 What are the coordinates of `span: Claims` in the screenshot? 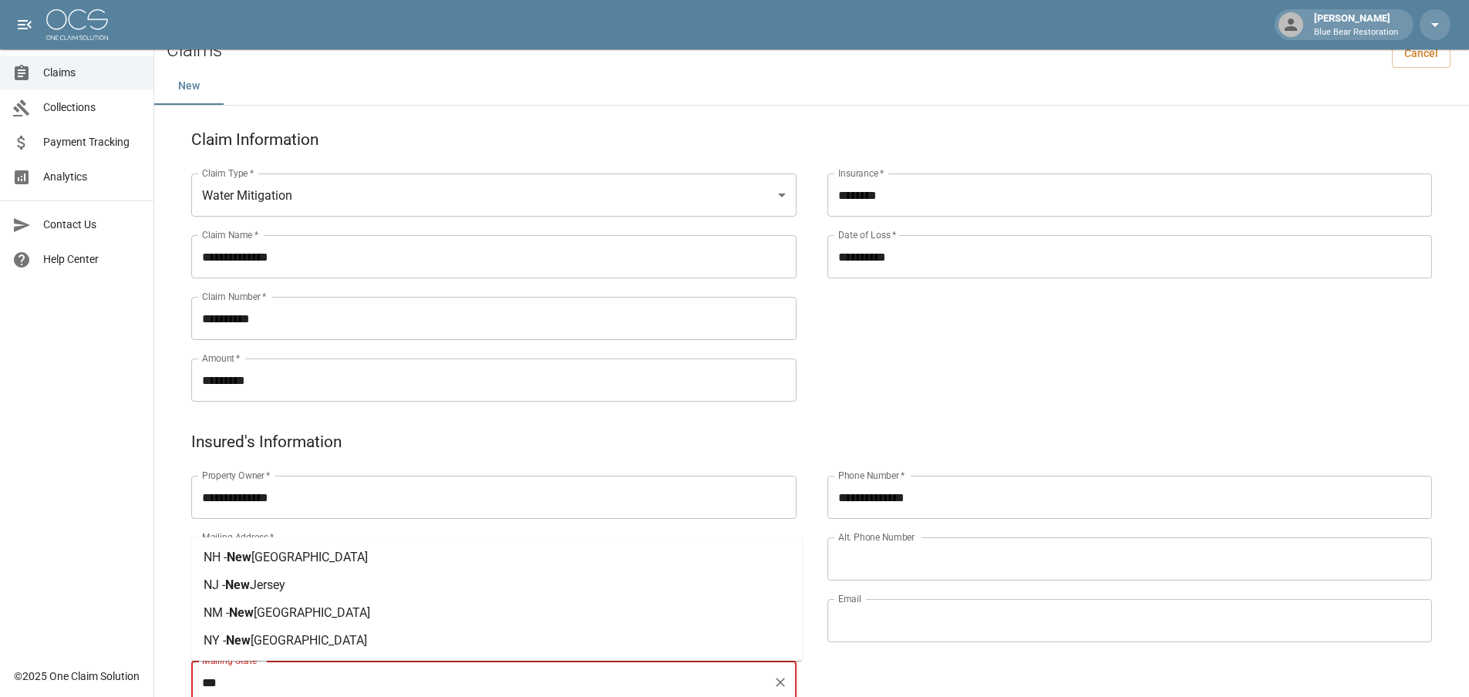 It's located at (92, 72).